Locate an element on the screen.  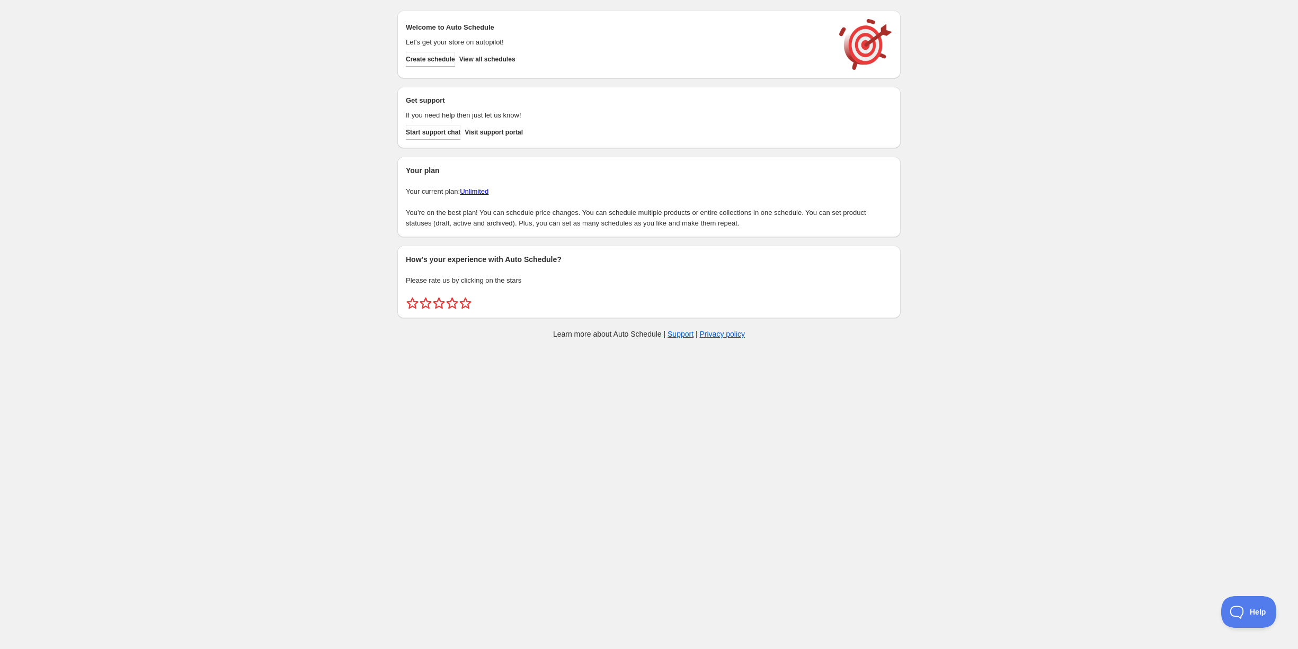
h2: Get support is located at coordinates (617, 101).